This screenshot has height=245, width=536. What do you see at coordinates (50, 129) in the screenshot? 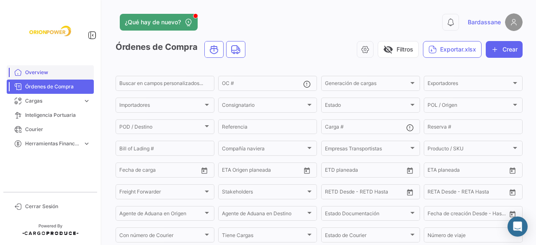
I see `a: Courier` at bounding box center [50, 129].